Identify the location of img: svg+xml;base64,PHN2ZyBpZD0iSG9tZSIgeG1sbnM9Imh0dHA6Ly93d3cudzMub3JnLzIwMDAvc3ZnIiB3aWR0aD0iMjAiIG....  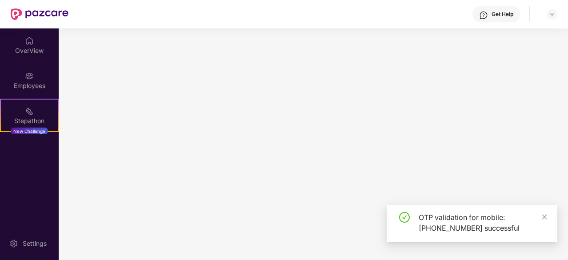
(29, 41).